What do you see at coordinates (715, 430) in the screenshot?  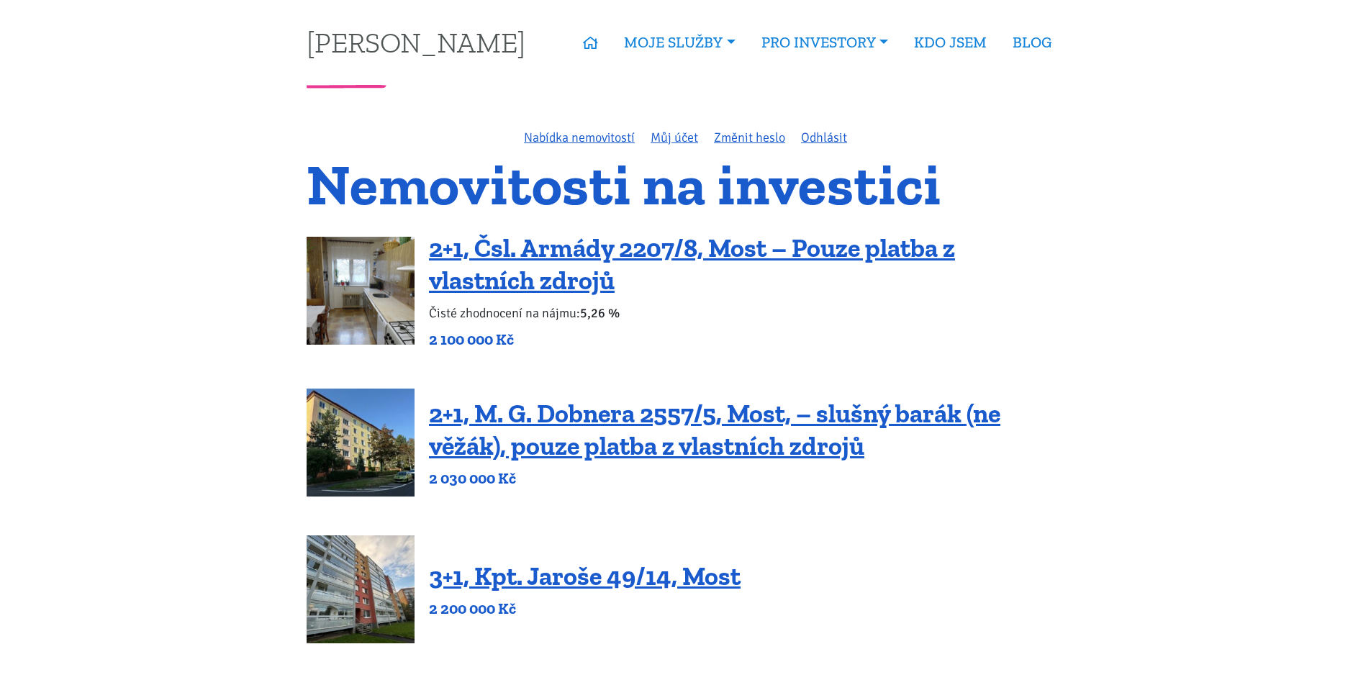 I see `a: 2+1, M. G. Dobnera 2557/5, Most, – slušný barák (ne věžák), pouze platba z vlastních zdrojů` at bounding box center [715, 430].